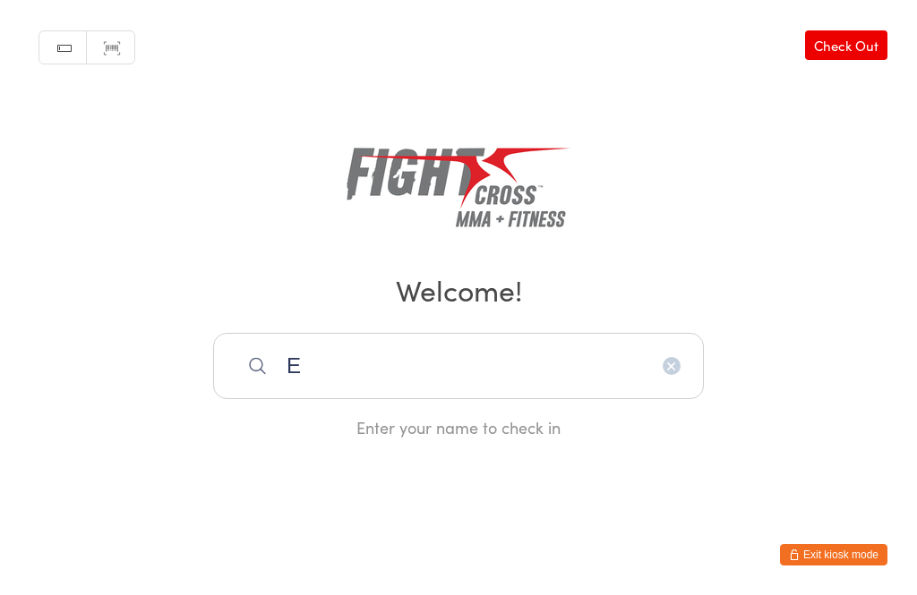 Image resolution: width=917 pixels, height=595 pixels. Describe the element at coordinates (458, 289) in the screenshot. I see `h2: Welcome!` at that location.